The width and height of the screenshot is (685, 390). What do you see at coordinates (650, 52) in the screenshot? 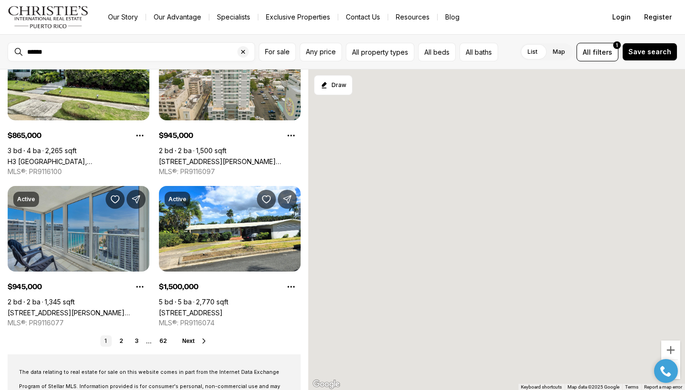
I see `button: Save search` at bounding box center [650, 52].